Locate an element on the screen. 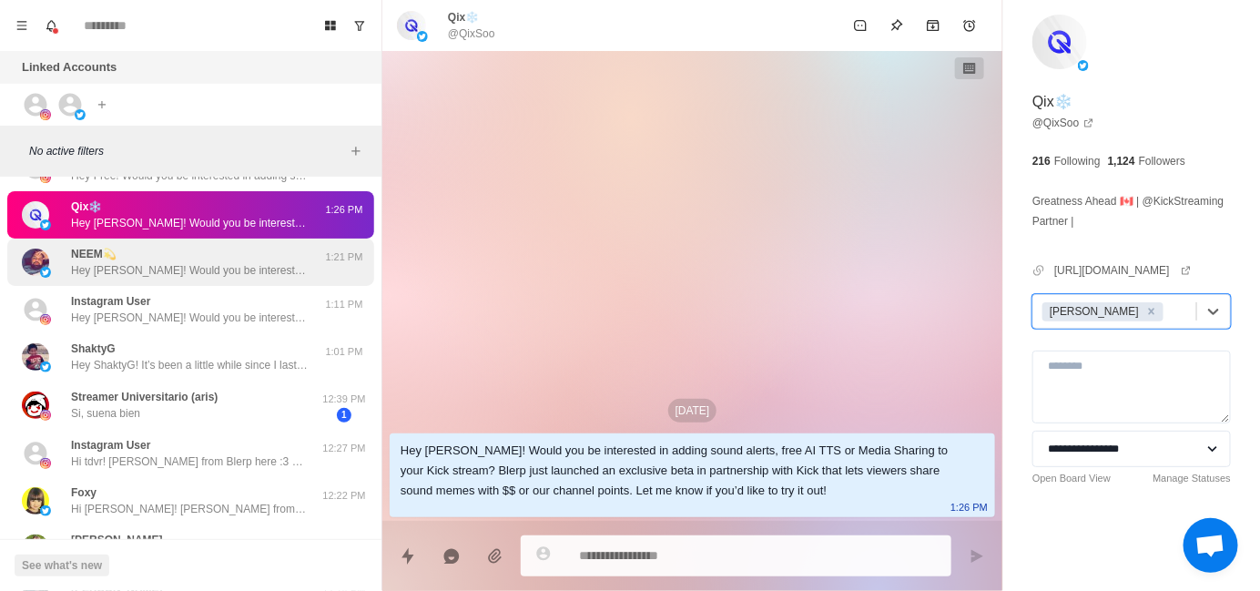 Image resolution: width=1260 pixels, height=591 pixels. p: Linked Accounts is located at coordinates (69, 67).